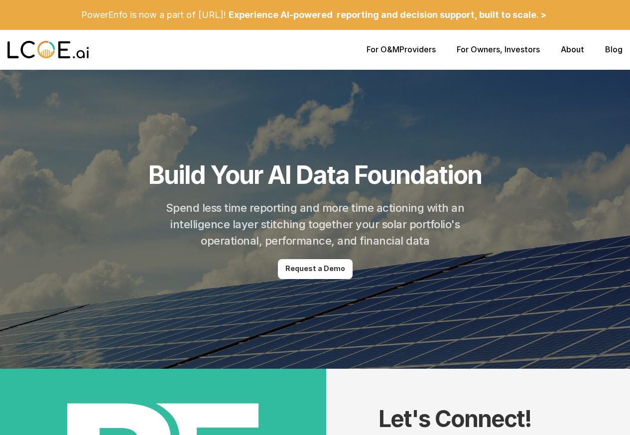 The image size is (630, 435). Describe the element at coordinates (478, 49) in the screenshot. I see `a: For Owners` at that location.